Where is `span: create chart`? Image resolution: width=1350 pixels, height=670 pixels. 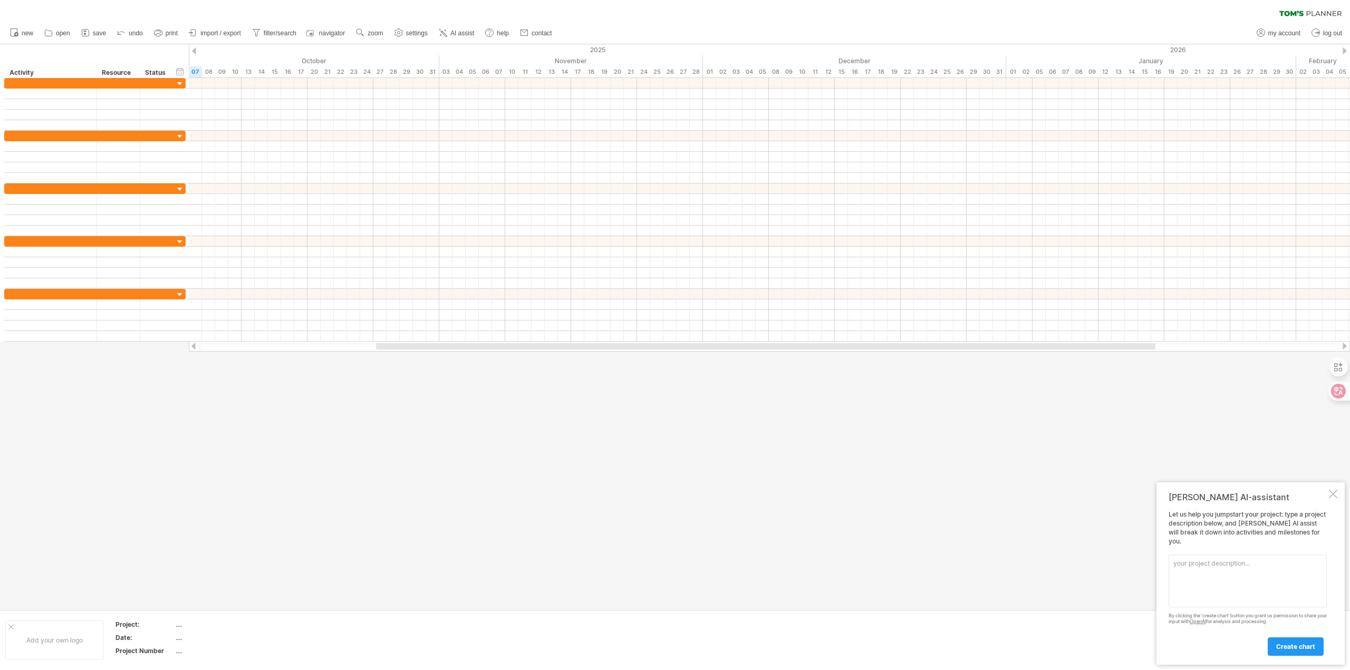
span: create chart is located at coordinates (1296, 647).